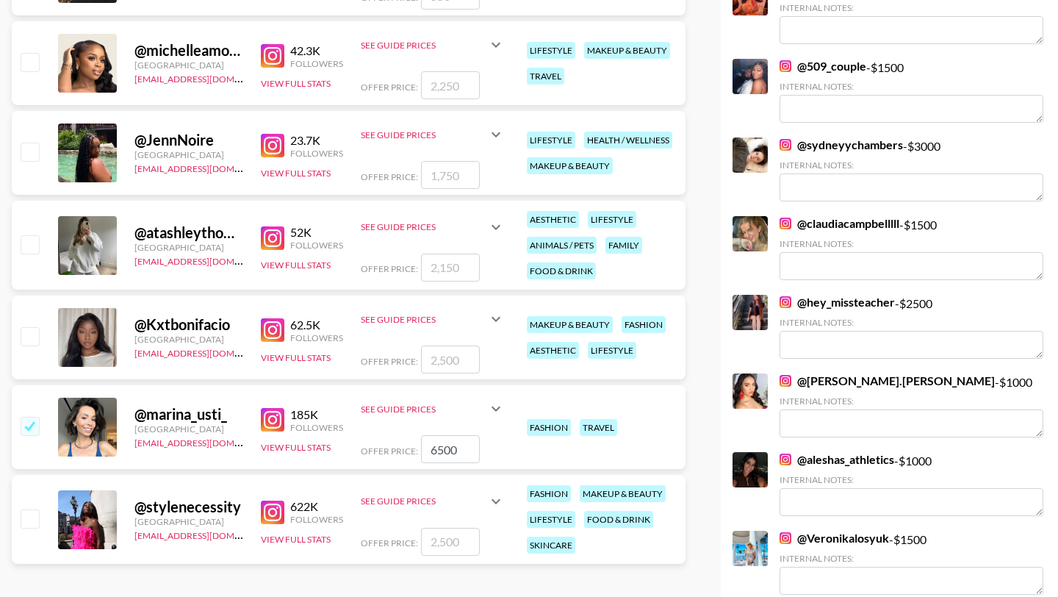  Describe the element at coordinates (317, 140) in the screenshot. I see `div: 23.7K` at that location.